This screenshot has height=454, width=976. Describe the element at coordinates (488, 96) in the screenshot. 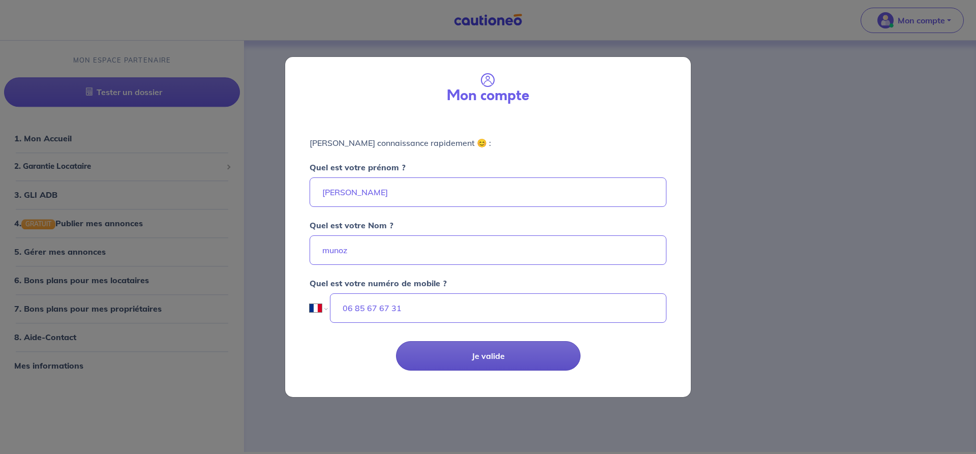

I see `h3: Mon compte` at that location.